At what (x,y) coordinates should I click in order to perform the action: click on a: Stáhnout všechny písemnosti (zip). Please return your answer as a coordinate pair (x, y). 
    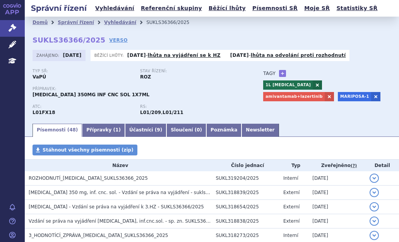
    Looking at the image, I should click on (85, 150).